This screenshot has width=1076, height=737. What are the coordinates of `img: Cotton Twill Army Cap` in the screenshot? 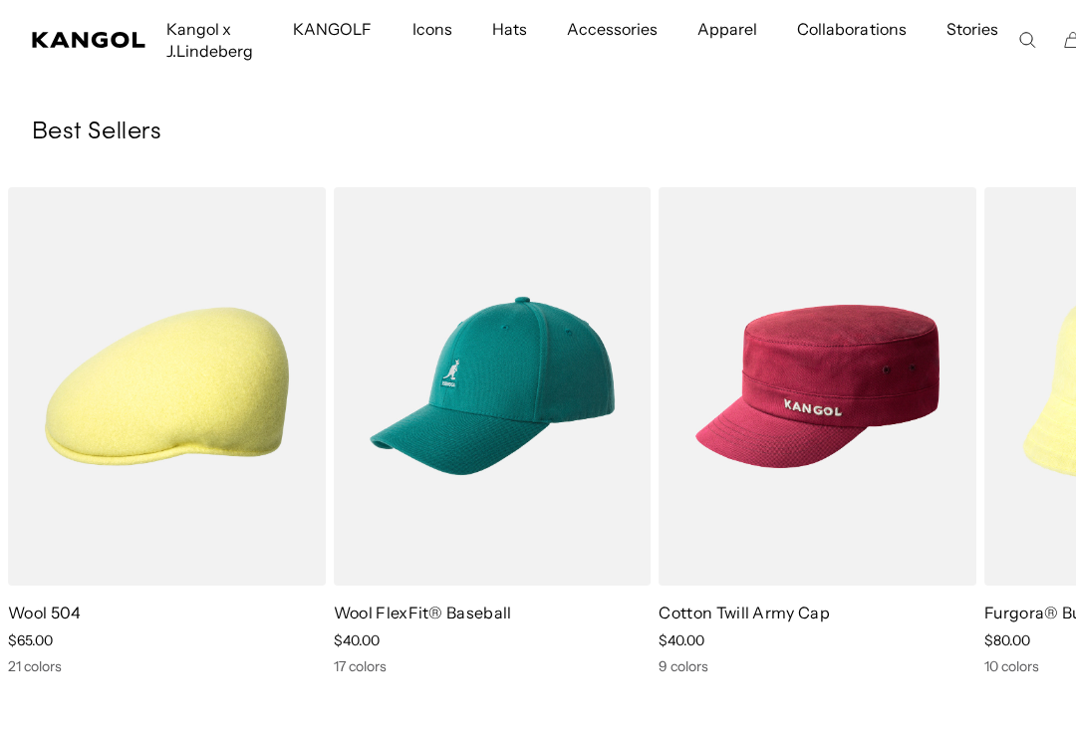 It's located at (817, 387).